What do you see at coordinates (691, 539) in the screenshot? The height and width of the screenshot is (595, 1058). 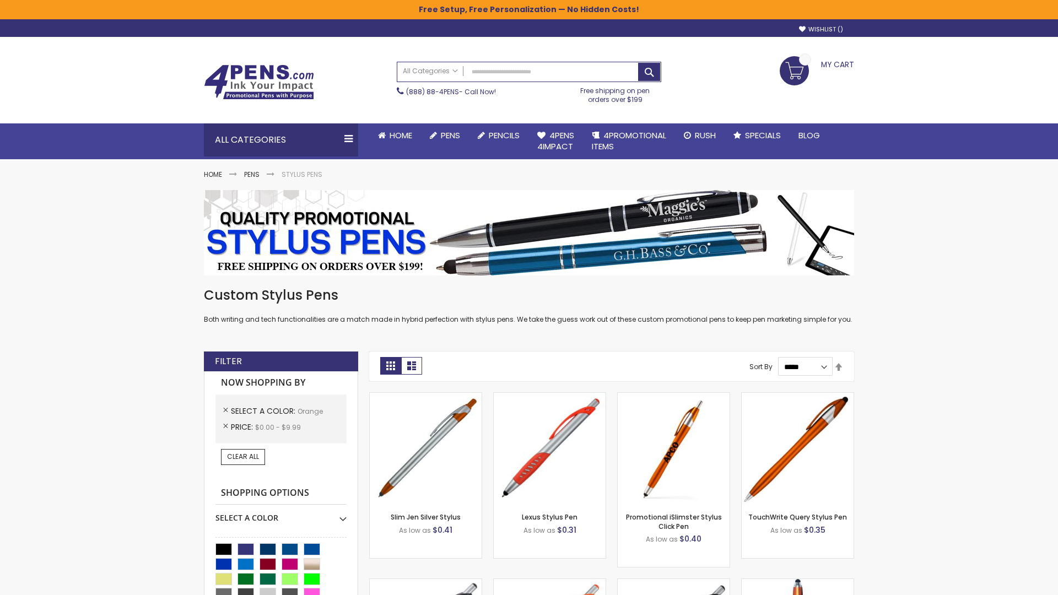 I see `span: $0.40` at bounding box center [691, 539].